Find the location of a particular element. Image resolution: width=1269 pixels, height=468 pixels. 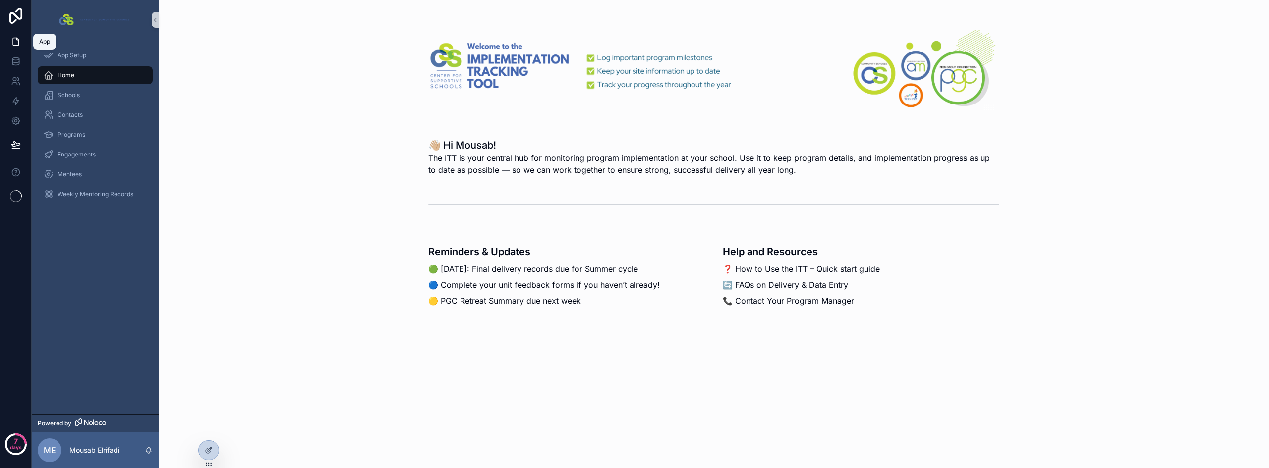

p: 🟡 PGC Retreat Summary due next week is located at coordinates (566, 301).